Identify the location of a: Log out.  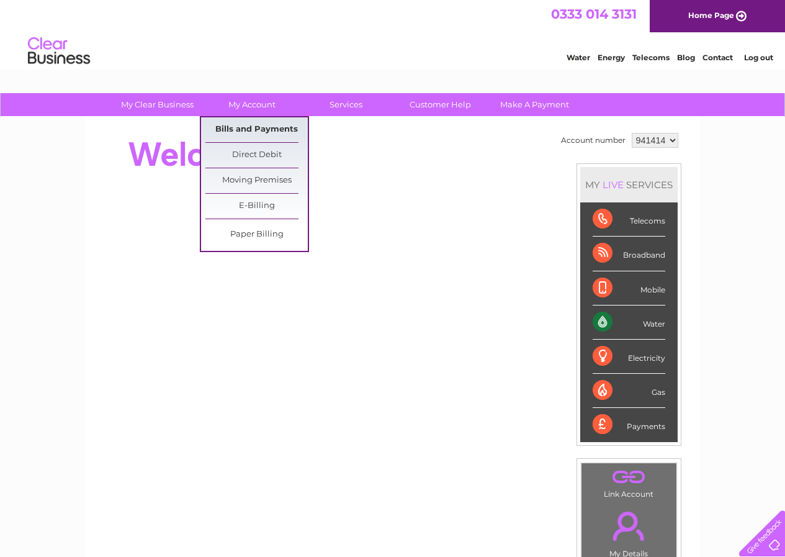
(759, 57).